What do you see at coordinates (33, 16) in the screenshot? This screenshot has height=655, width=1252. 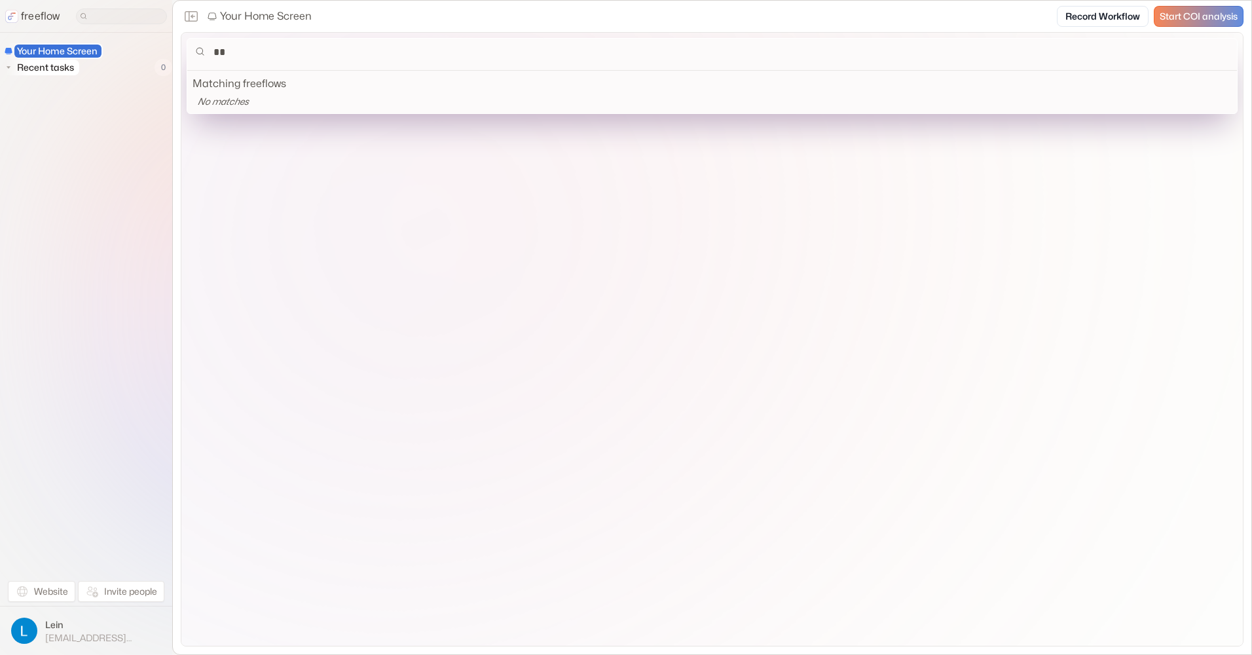 I see `a: freeflow` at bounding box center [33, 16].